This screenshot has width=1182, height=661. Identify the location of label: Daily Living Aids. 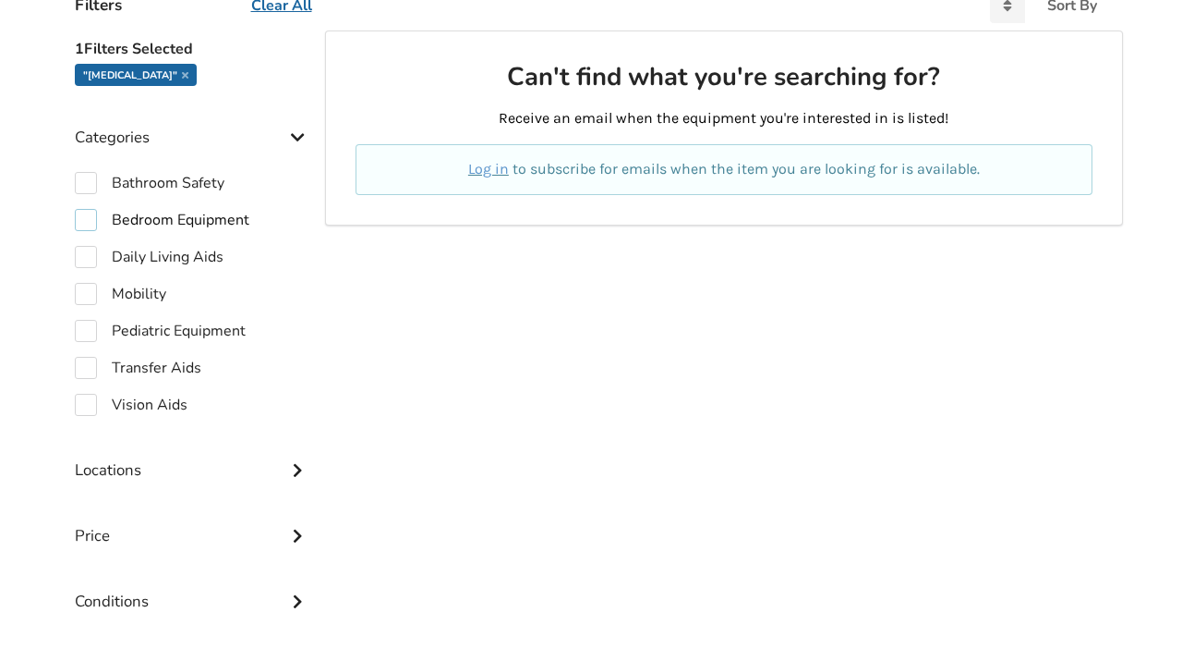
(149, 257).